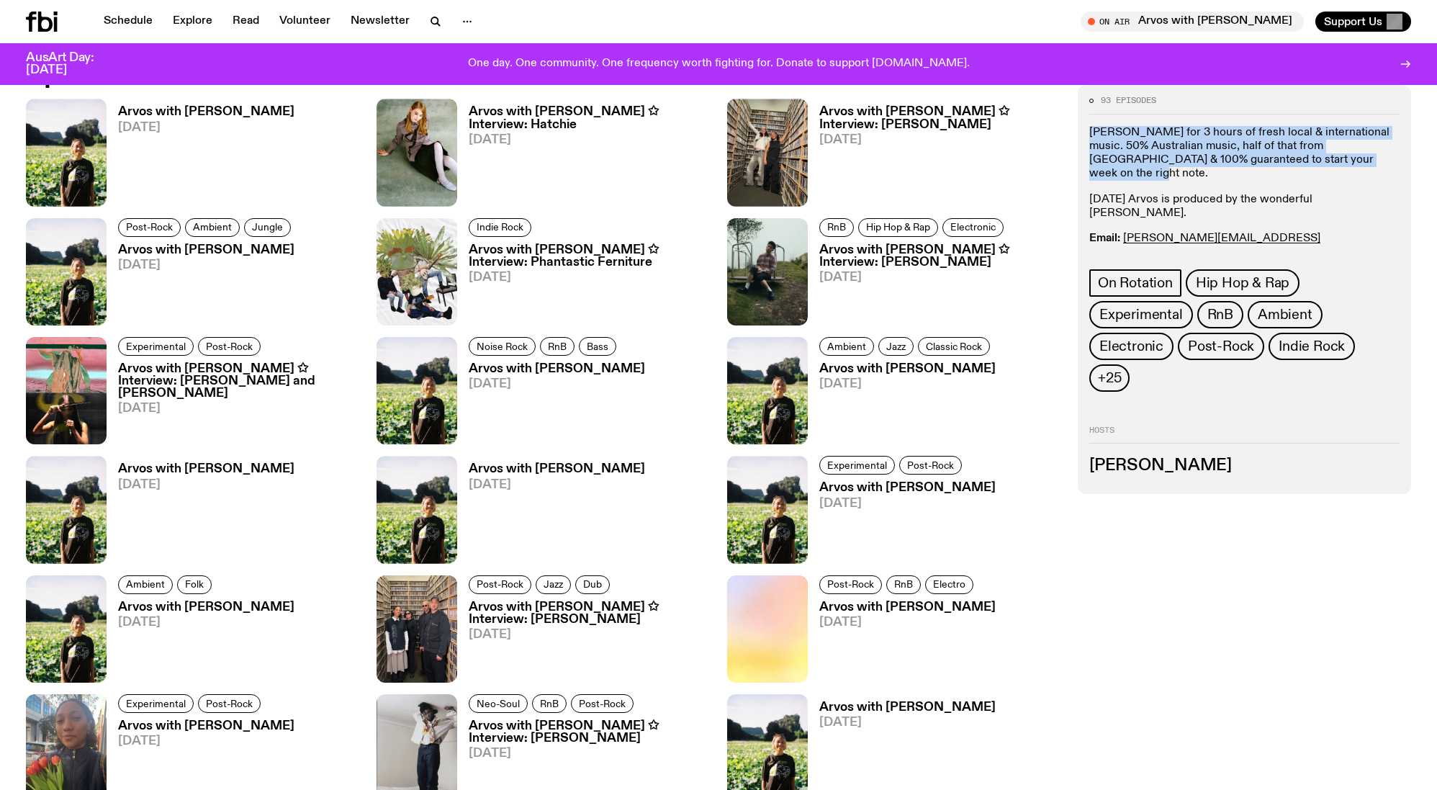 The width and height of the screenshot is (1437, 790). What do you see at coordinates (1141, 315) in the screenshot?
I see `span: Experimental` at bounding box center [1141, 315].